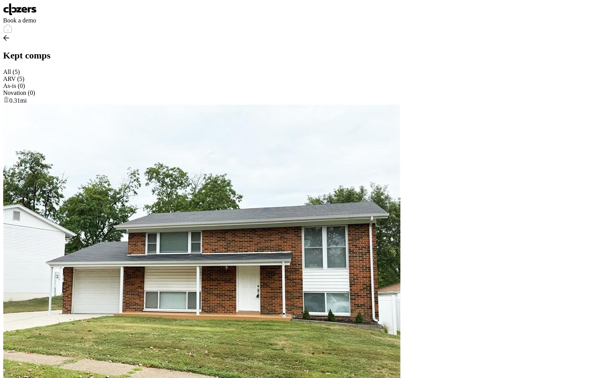 The width and height of the screenshot is (613, 378). Describe the element at coordinates (20, 9) in the screenshot. I see `img: Logo` at that location.